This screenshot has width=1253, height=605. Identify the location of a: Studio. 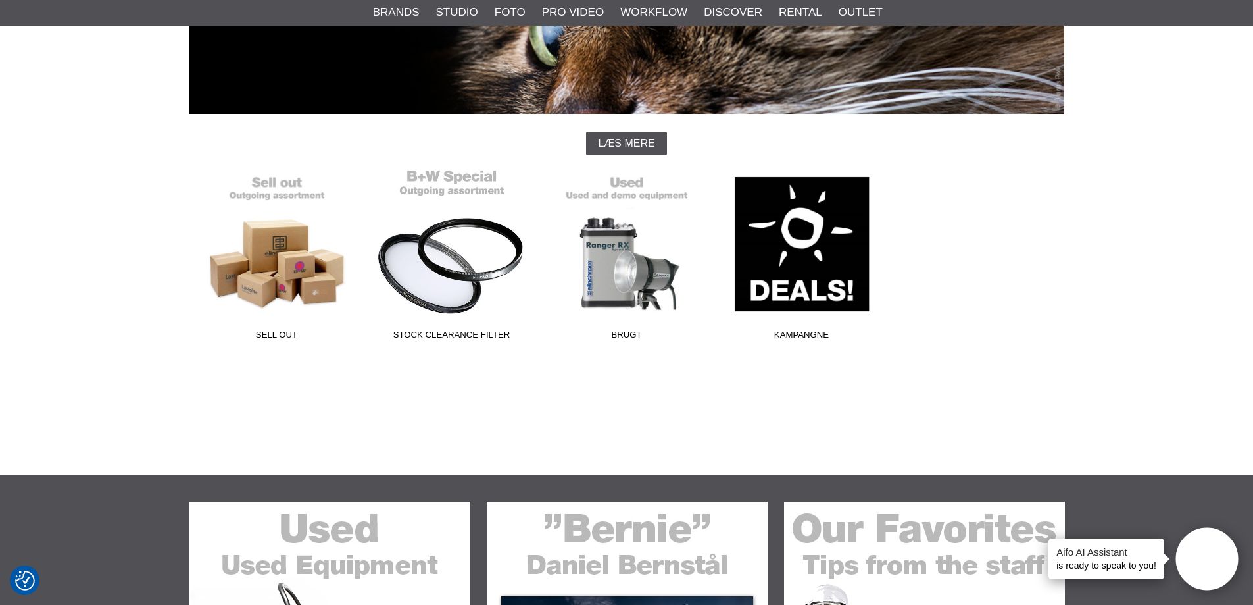
(457, 12).